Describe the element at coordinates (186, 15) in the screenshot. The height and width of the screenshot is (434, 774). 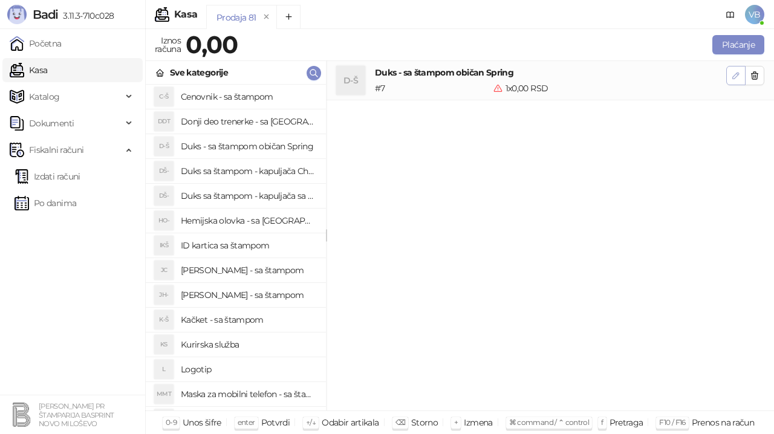
I see `div: Kasa` at that location.